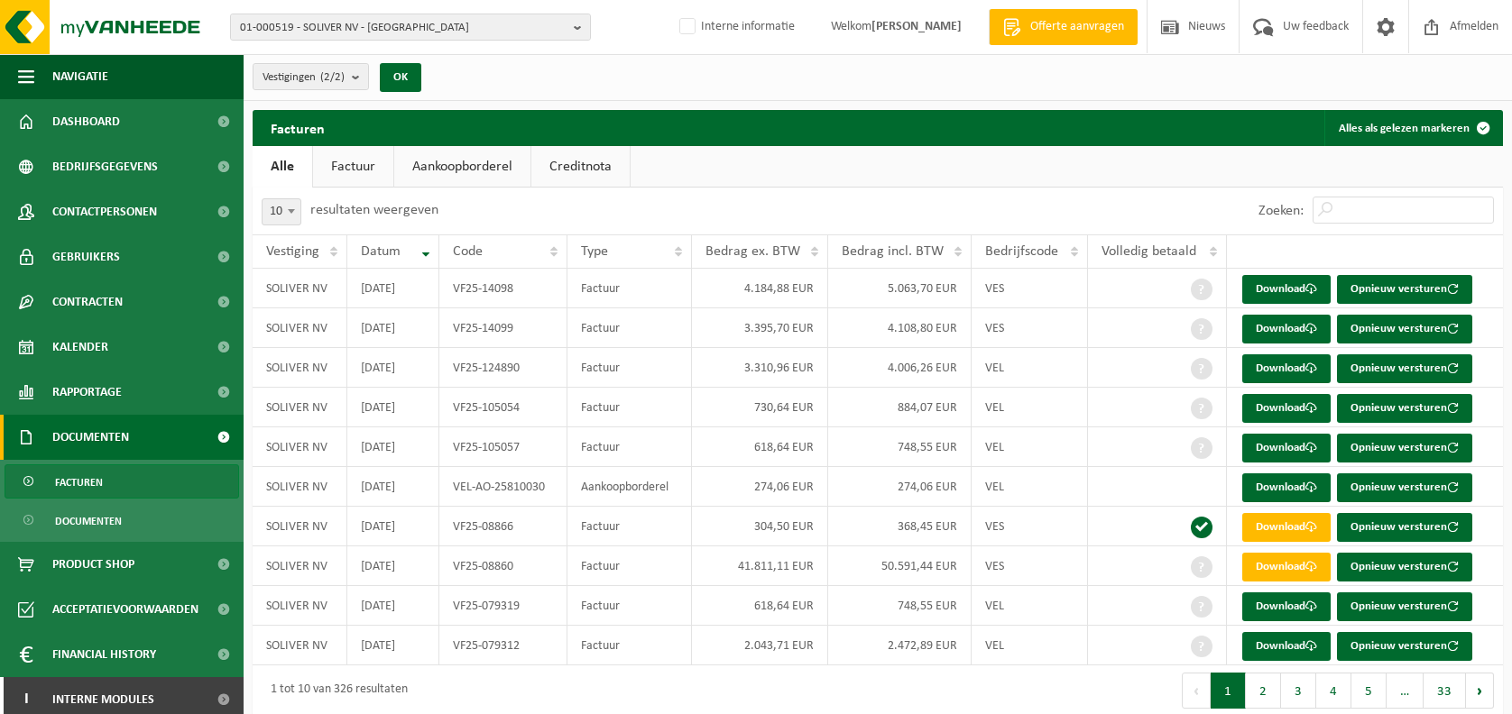  Describe the element at coordinates (400, 78) in the screenshot. I see `button: OK` at that location.